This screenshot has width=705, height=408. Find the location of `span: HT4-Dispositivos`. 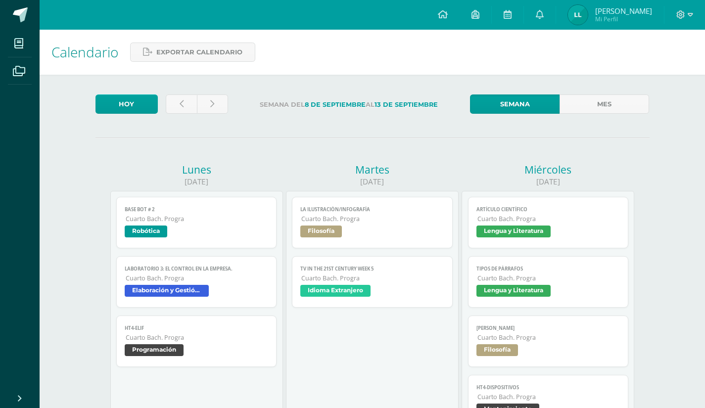

span: HT4-Dispositivos is located at coordinates (549, 388).